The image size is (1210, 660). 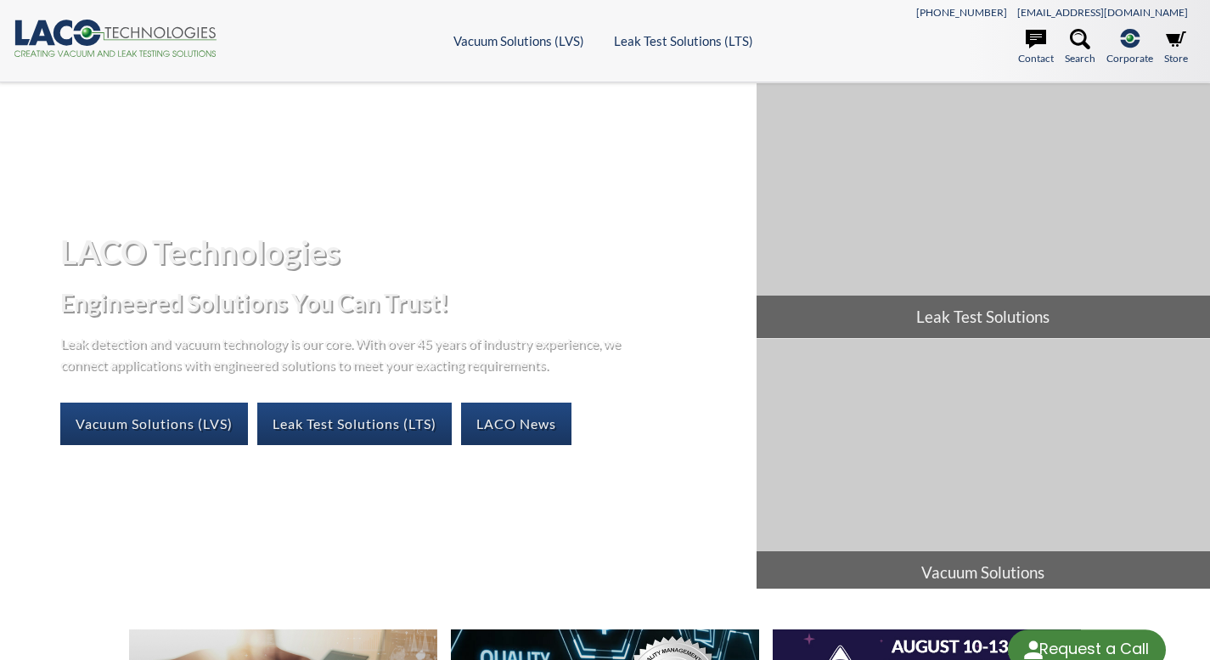 What do you see at coordinates (984, 466) in the screenshot?
I see `a: Vacuum Solutions` at bounding box center [984, 466].